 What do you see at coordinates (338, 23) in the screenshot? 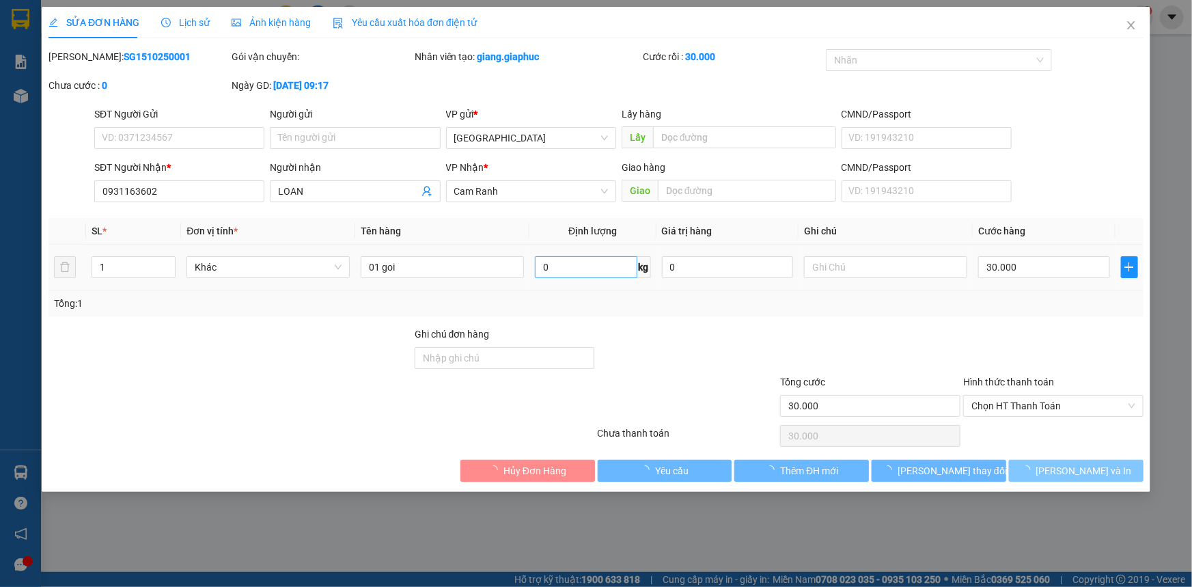
I see `img: icon` at bounding box center [338, 23].